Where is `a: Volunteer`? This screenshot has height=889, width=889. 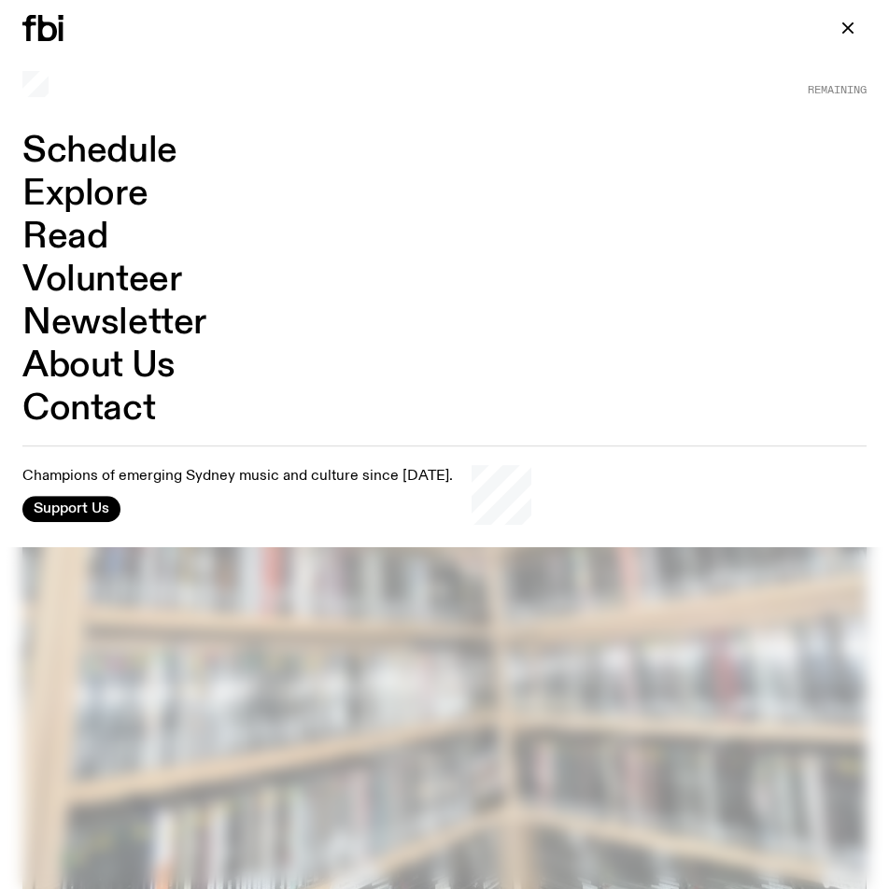
a: Volunteer is located at coordinates (102, 280).